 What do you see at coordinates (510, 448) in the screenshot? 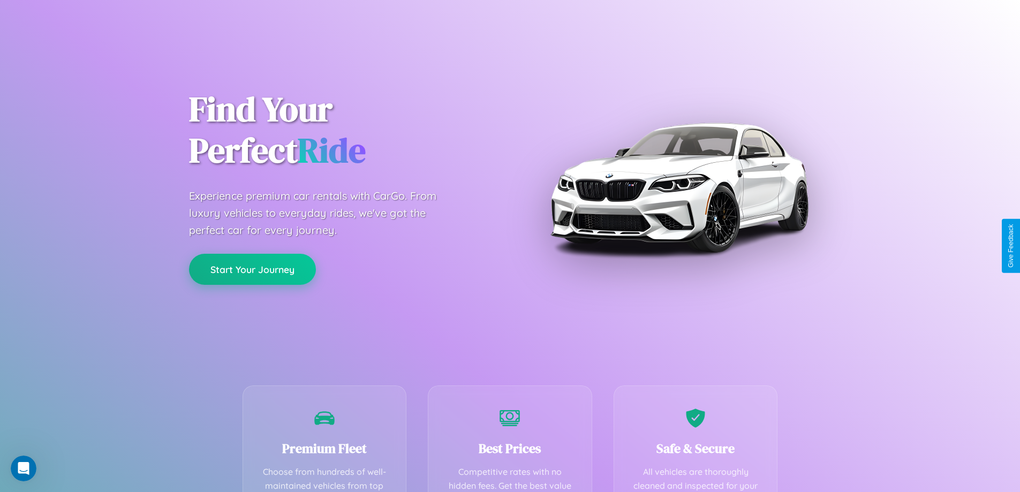
I see `h3: Best Prices` at bounding box center [510, 448].